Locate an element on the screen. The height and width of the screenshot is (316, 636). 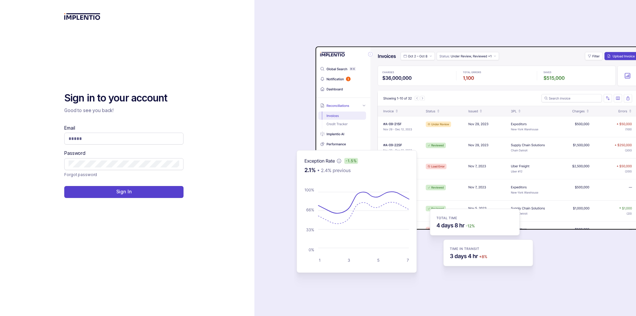
button: Sign In is located at coordinates (124, 192).